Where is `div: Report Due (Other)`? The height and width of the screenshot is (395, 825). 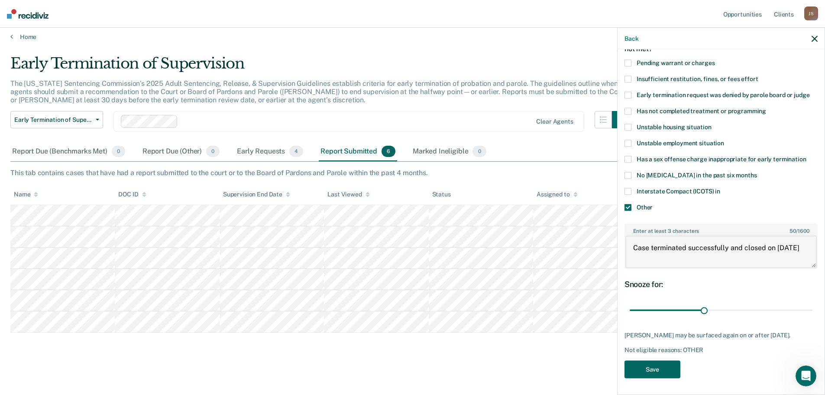 div: Report Due (Other) is located at coordinates (181, 152).